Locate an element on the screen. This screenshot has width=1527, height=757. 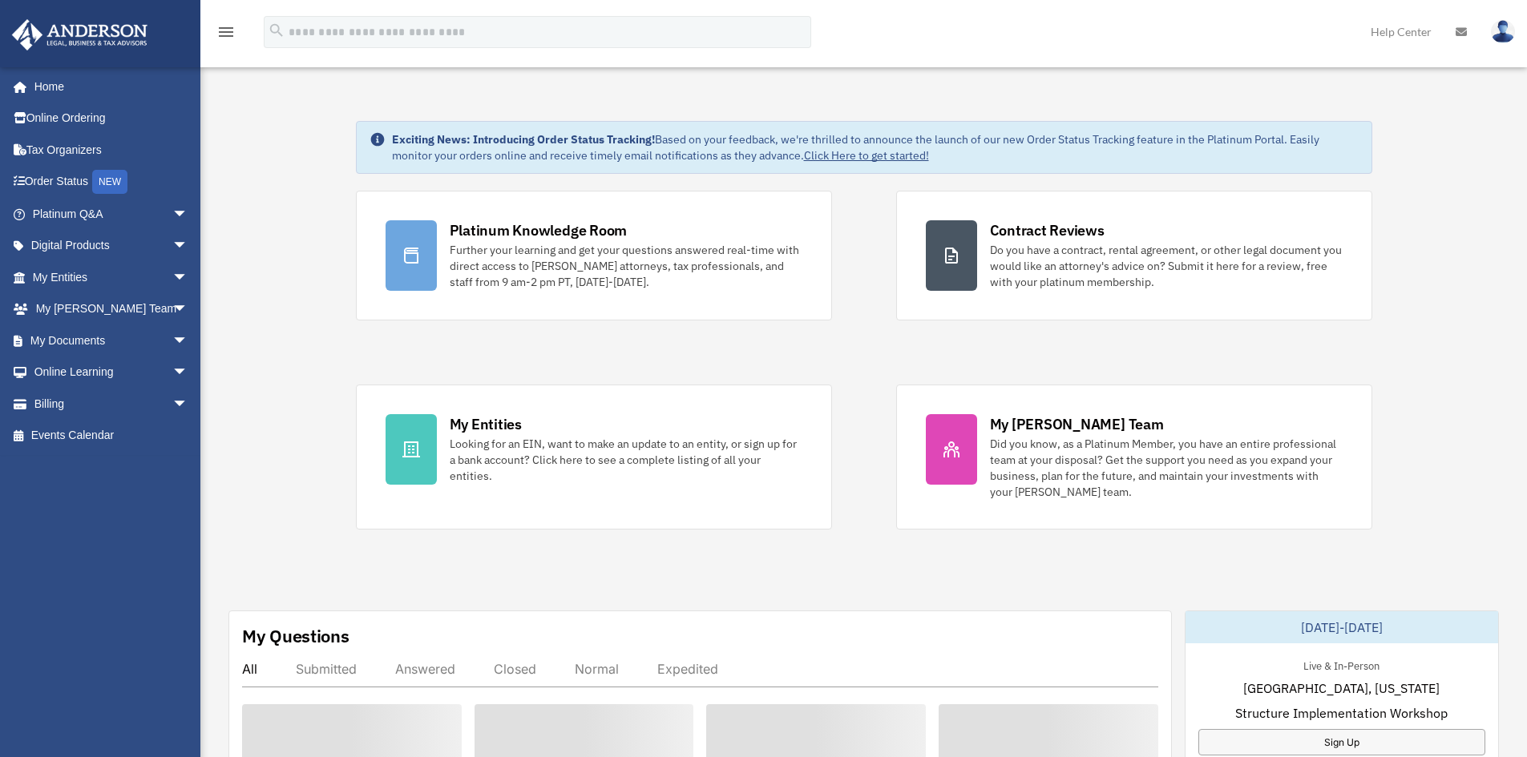
div: Platinum Knowledge Room is located at coordinates (539, 230).